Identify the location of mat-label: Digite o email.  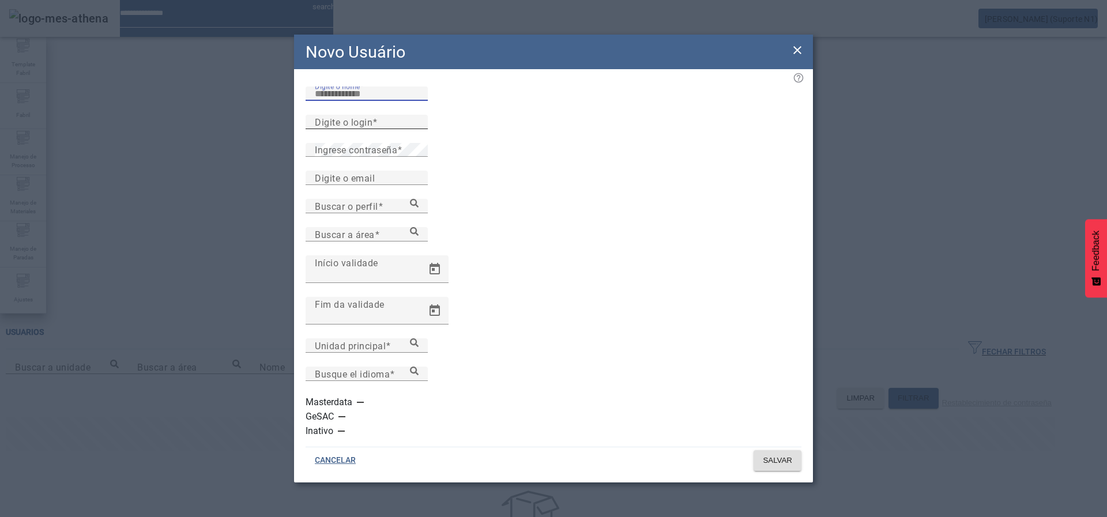
(345, 178).